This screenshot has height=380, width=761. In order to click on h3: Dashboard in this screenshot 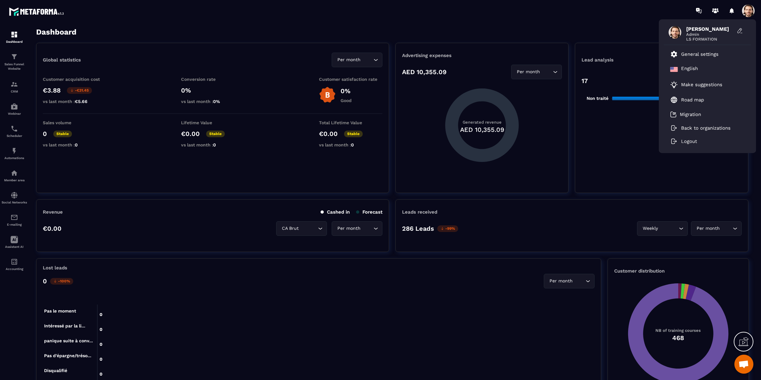, I will do `click(56, 32)`.